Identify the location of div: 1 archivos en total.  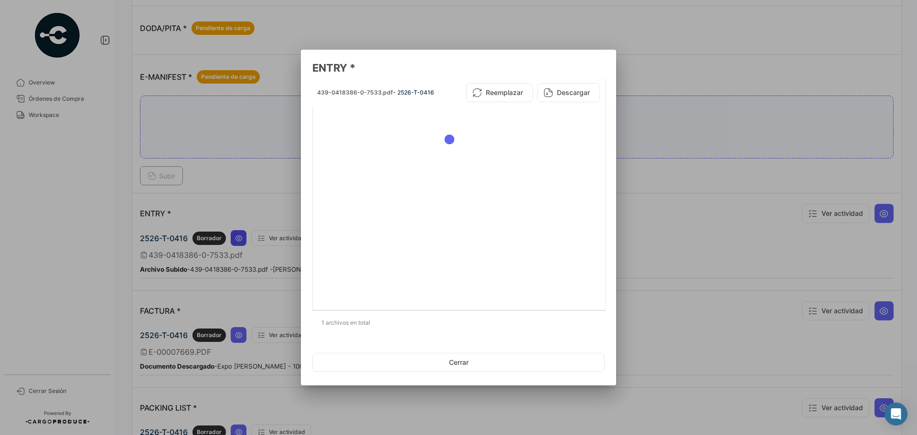
(458, 323).